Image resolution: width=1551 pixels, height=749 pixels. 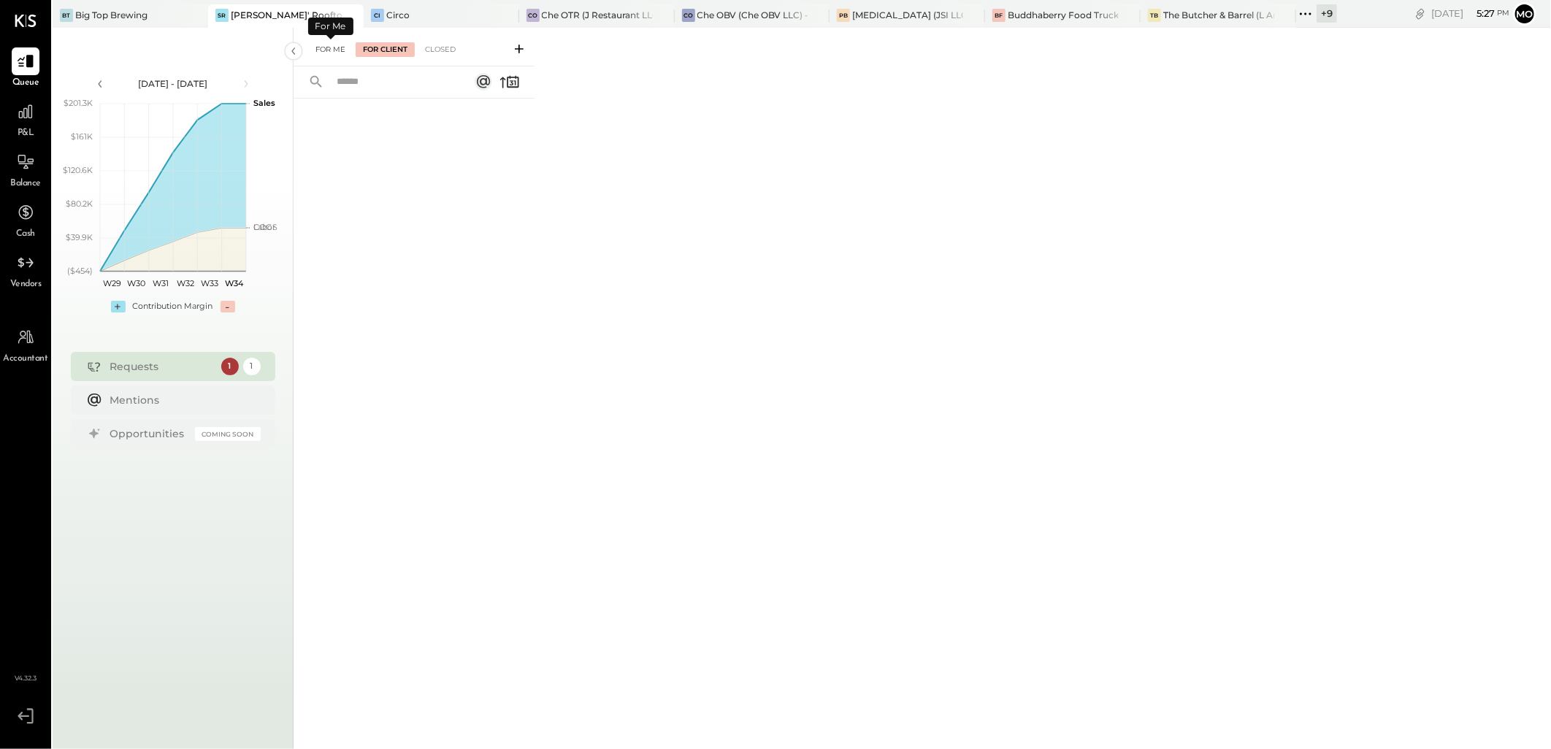 What do you see at coordinates (66, 15) in the screenshot?
I see `div: BT` at bounding box center [66, 15].